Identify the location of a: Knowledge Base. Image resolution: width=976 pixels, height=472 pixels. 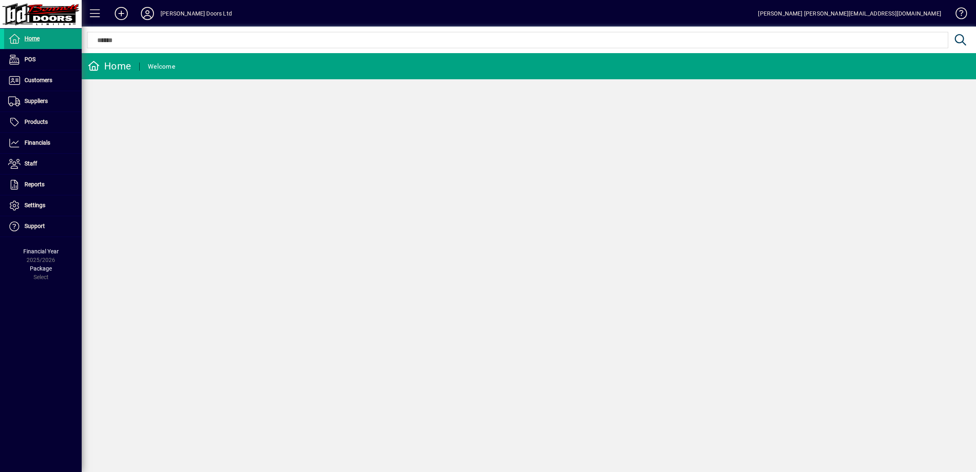
(958, 15).